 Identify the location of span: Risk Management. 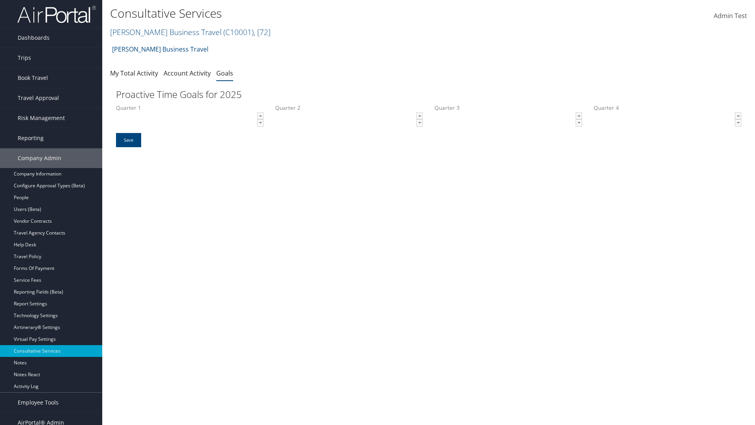
(41, 118).